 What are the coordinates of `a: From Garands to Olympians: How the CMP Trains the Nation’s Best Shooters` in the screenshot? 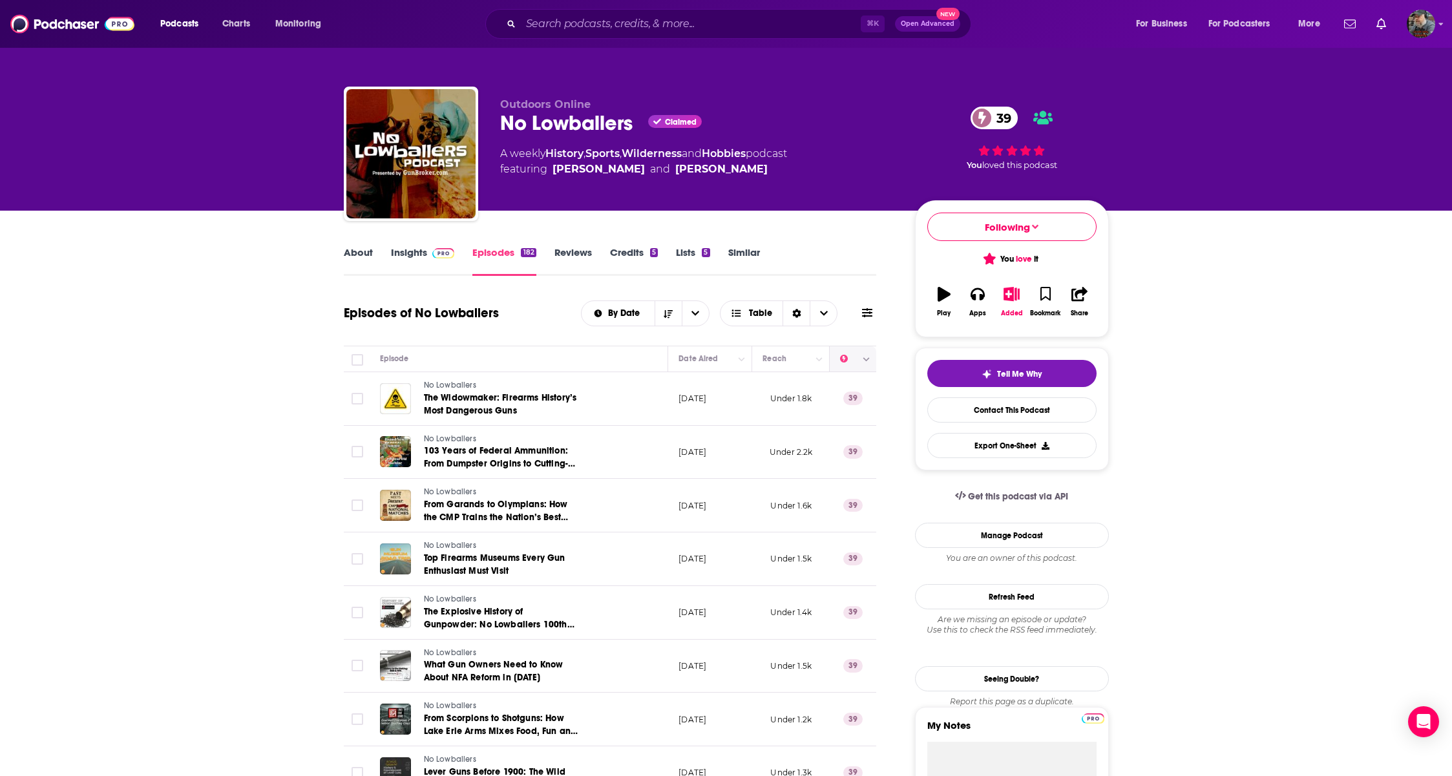 It's located at (501, 511).